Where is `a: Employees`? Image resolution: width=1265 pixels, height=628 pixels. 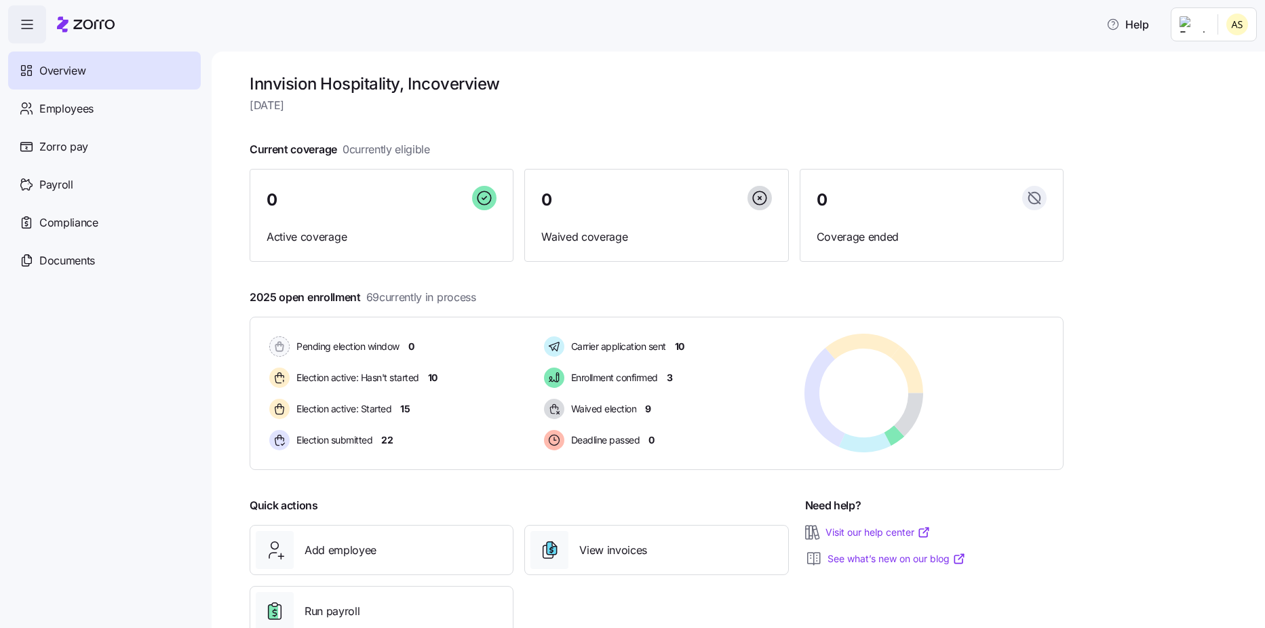 a: Employees is located at coordinates (104, 108).